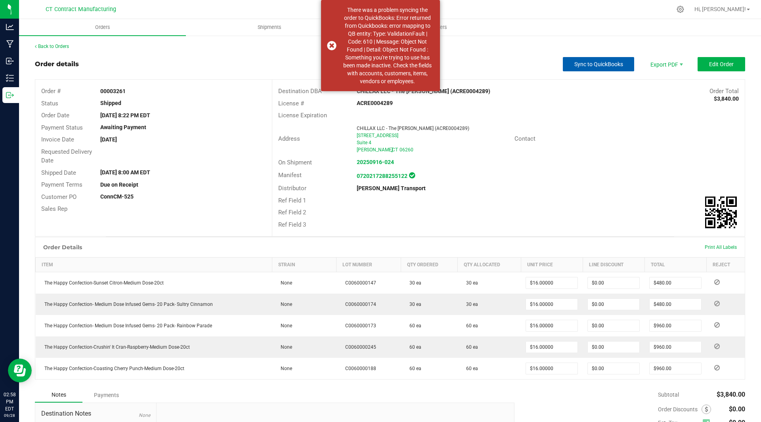 The height and width of the screenshot is (422, 761). What do you see at coordinates (359, 326) in the screenshot?
I see `span: C0060000173` at bounding box center [359, 326].